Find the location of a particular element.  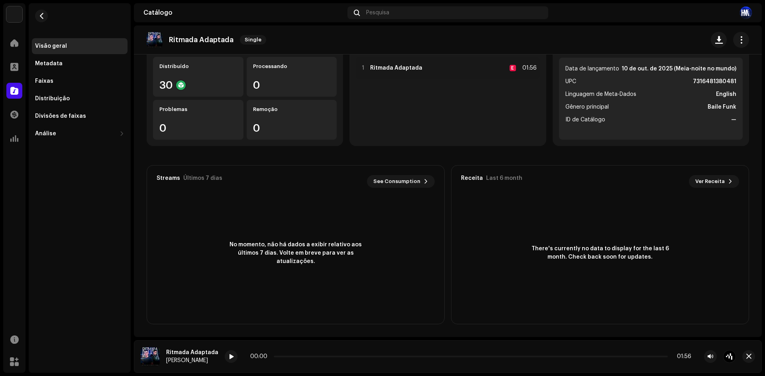

re-m-nav-item: Metadata is located at coordinates (80, 64).